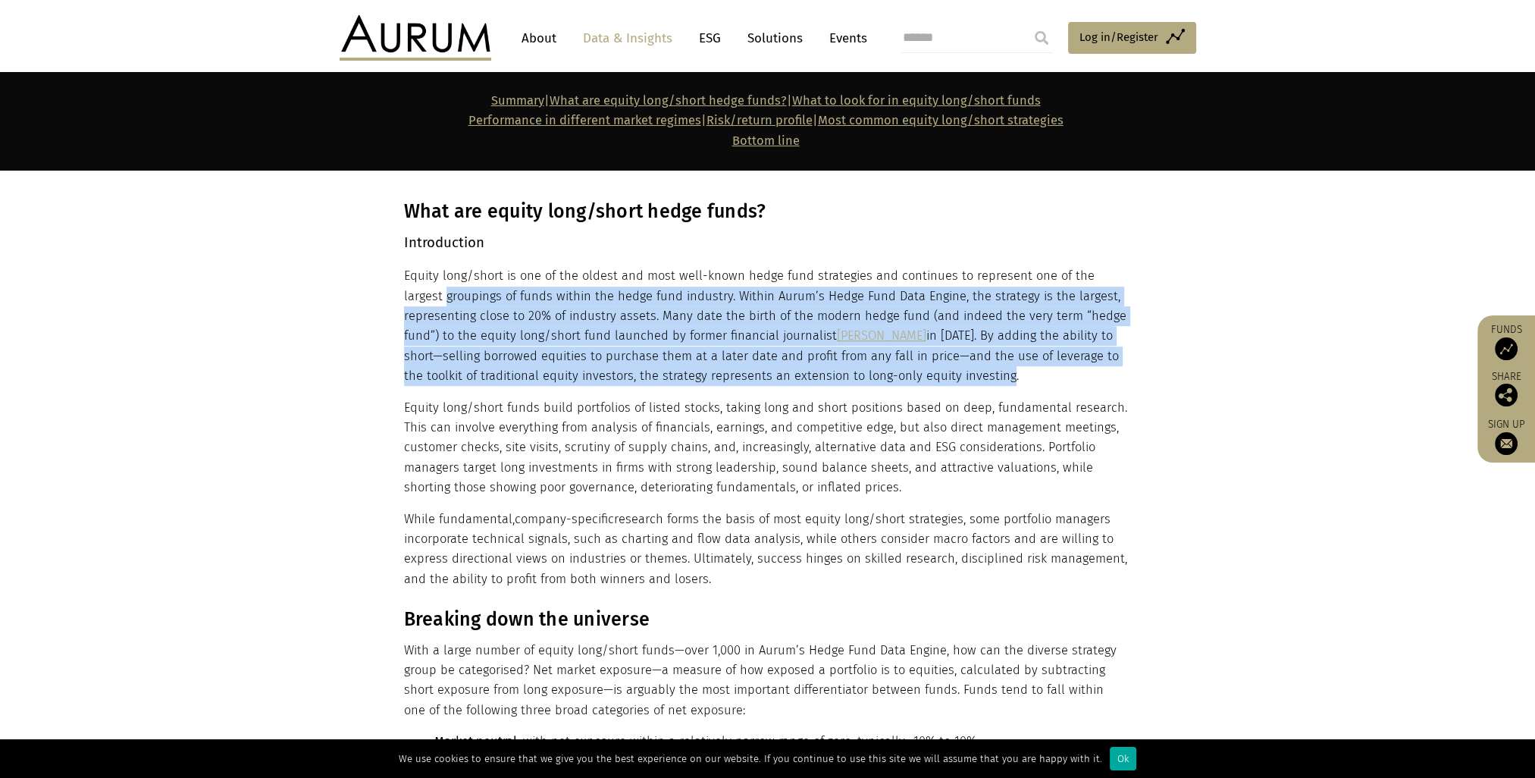 The height and width of the screenshot is (778, 1535). Describe the element at coordinates (627, 38) in the screenshot. I see `a: Data & Insights` at that location.